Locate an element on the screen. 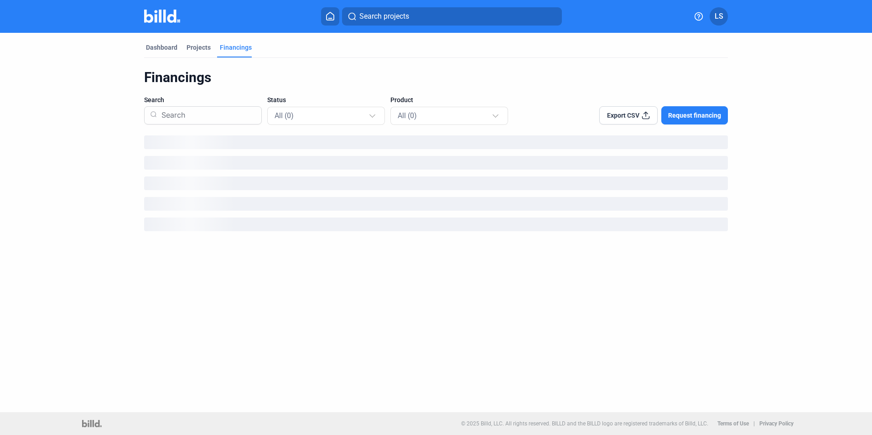  span: Product is located at coordinates (402, 100).